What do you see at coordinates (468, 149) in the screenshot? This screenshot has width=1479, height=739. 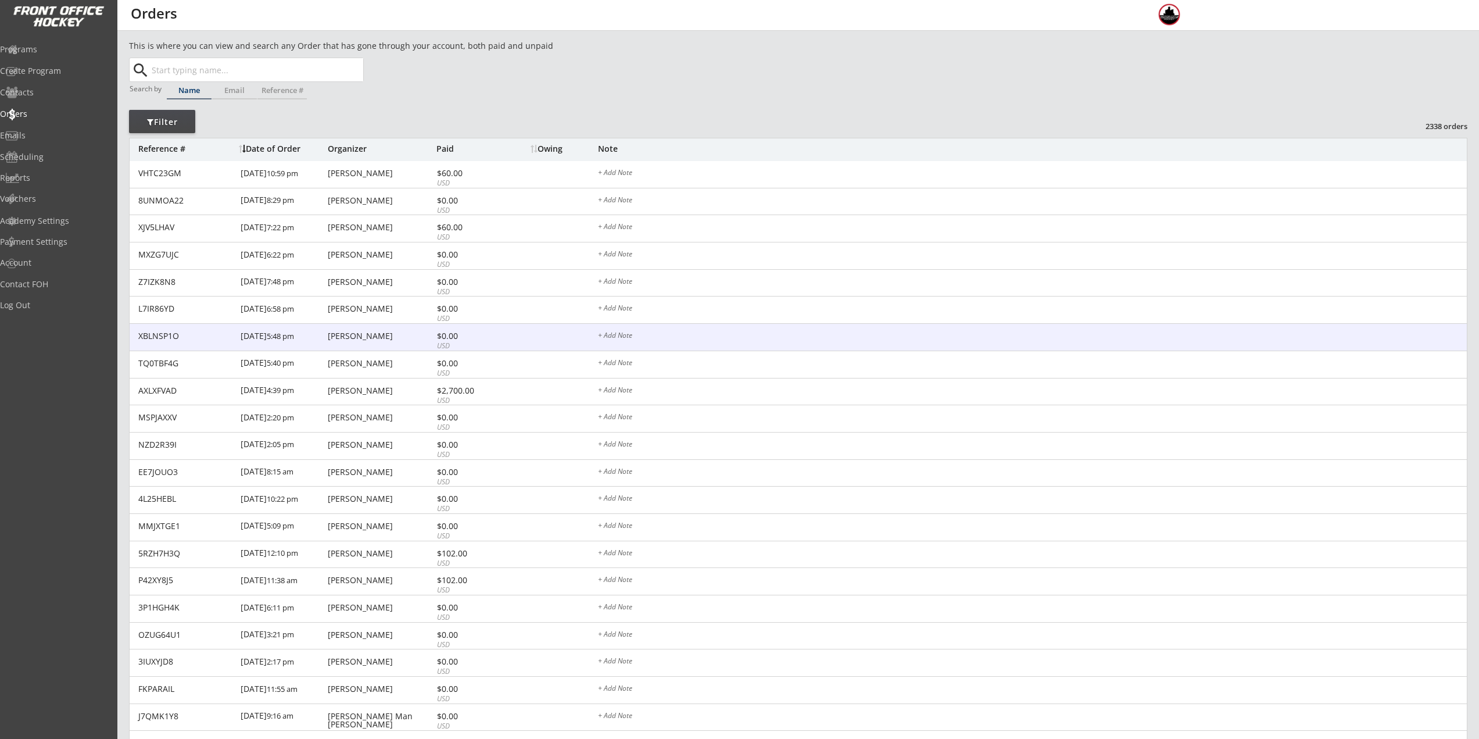 I see `div: Paid` at bounding box center [468, 149].